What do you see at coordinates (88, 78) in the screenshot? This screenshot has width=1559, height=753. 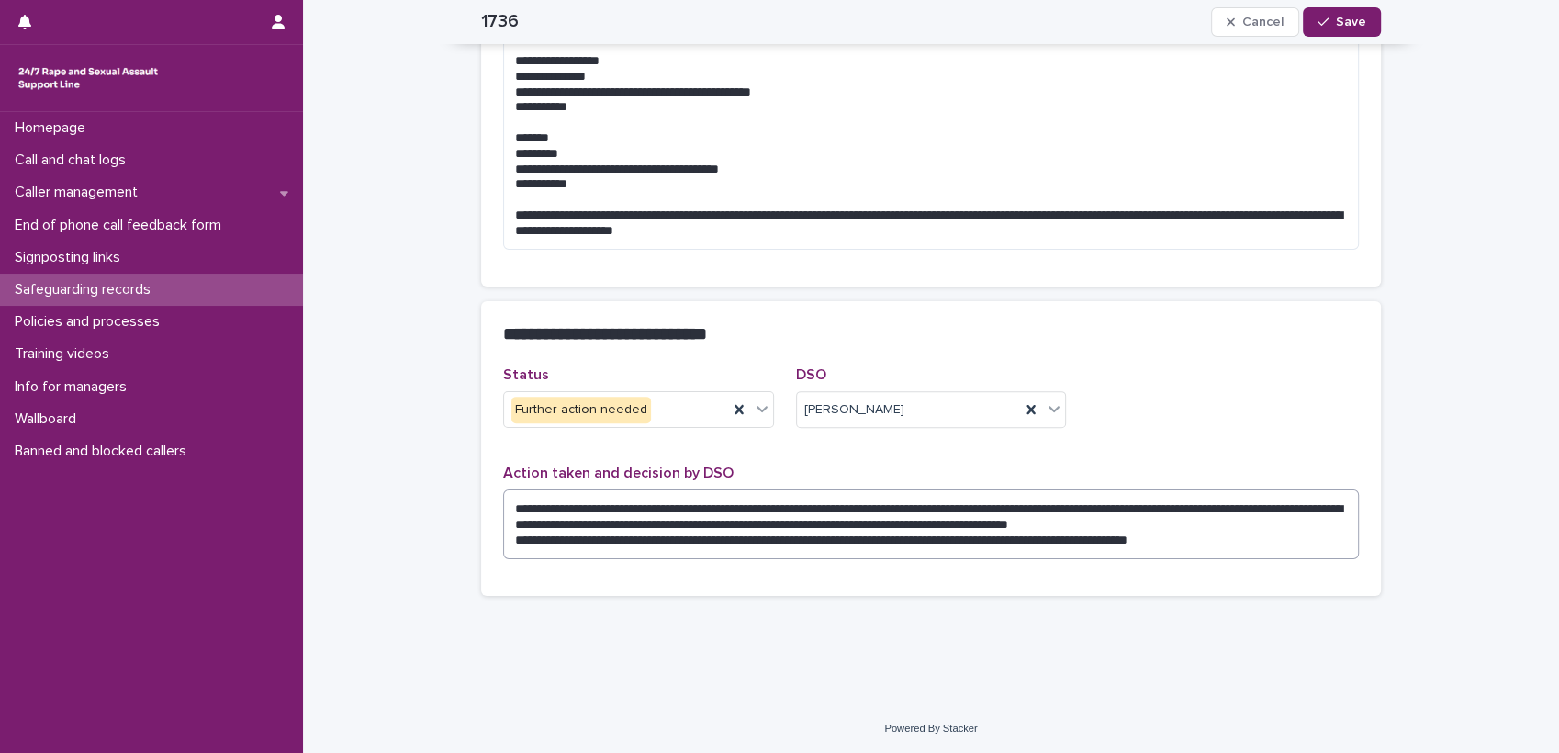 I see `img: rhQMoQhaT3yELyF149Cw` at bounding box center [88, 78].